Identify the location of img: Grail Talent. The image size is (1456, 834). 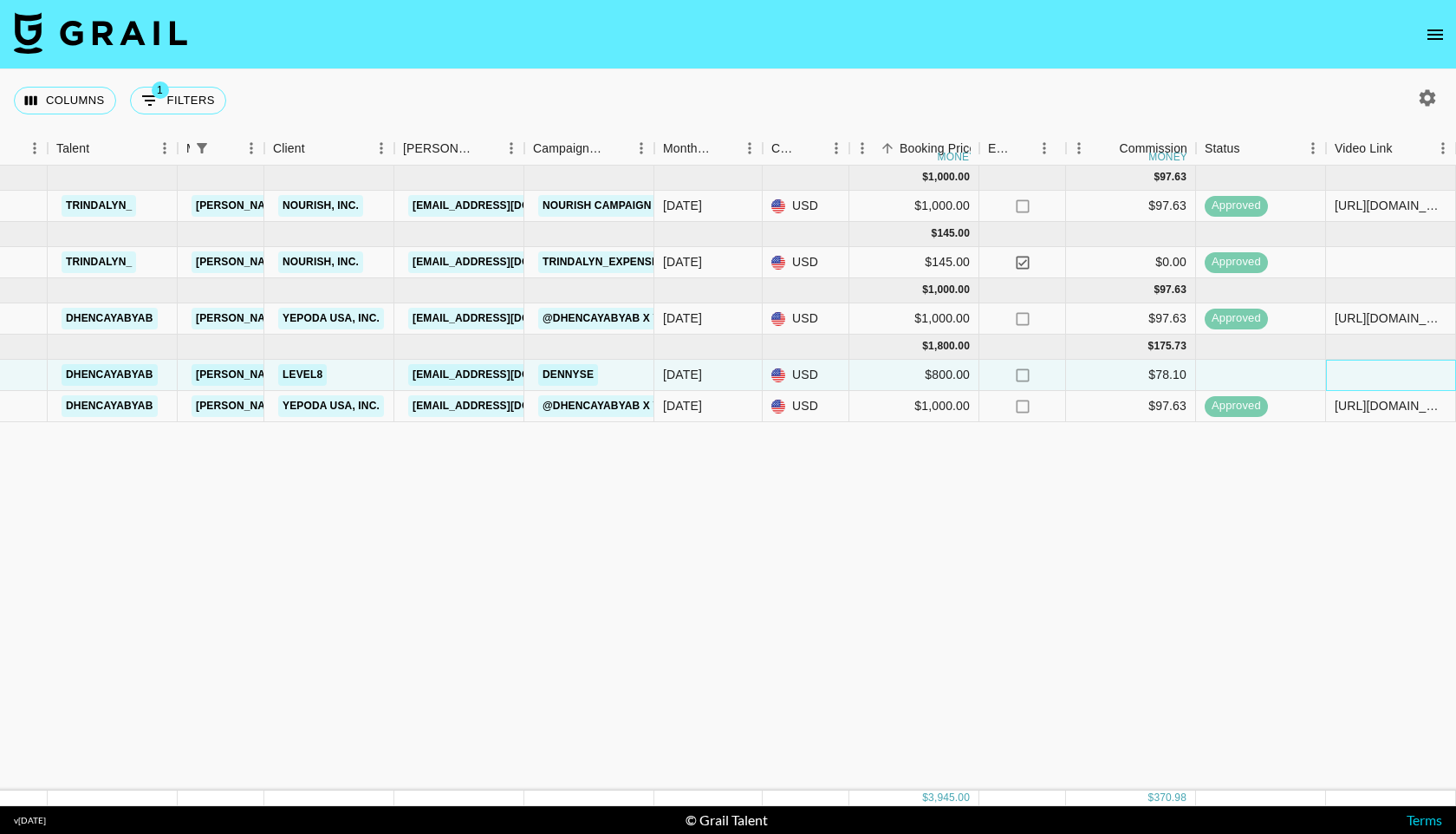
(100, 33).